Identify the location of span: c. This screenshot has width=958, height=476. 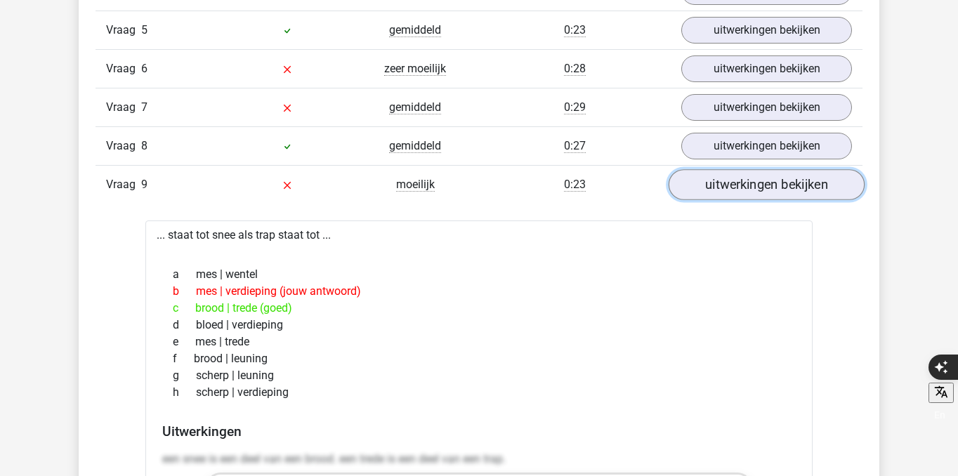
(184, 308).